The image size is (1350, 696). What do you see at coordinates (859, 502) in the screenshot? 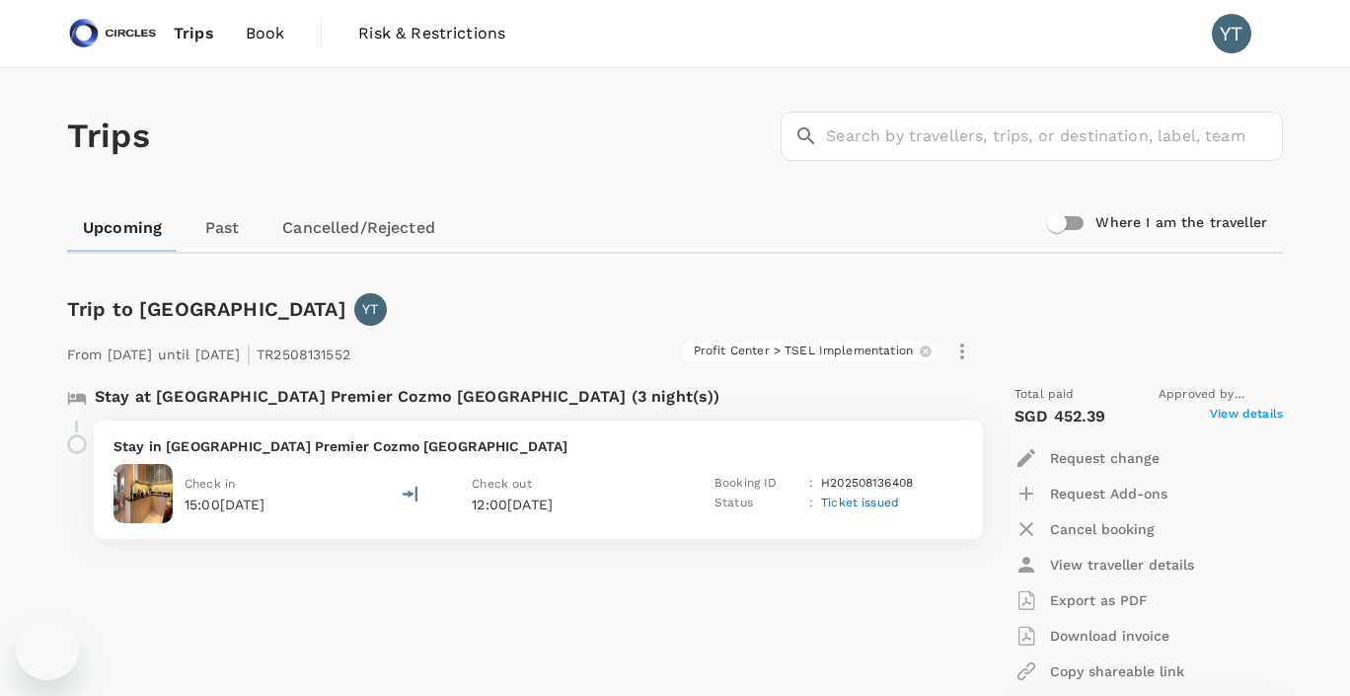
I see `span: Ticket issued` at bounding box center [859, 502].